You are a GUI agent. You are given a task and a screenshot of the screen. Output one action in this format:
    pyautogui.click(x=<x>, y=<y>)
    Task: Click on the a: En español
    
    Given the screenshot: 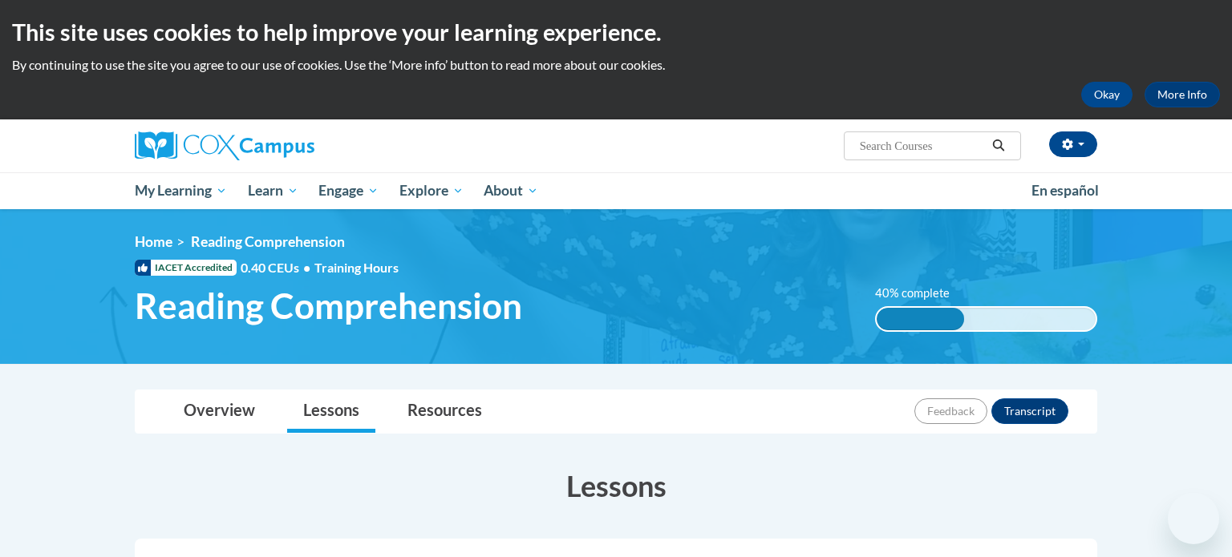 What is the action you would take?
    pyautogui.click(x=1065, y=191)
    